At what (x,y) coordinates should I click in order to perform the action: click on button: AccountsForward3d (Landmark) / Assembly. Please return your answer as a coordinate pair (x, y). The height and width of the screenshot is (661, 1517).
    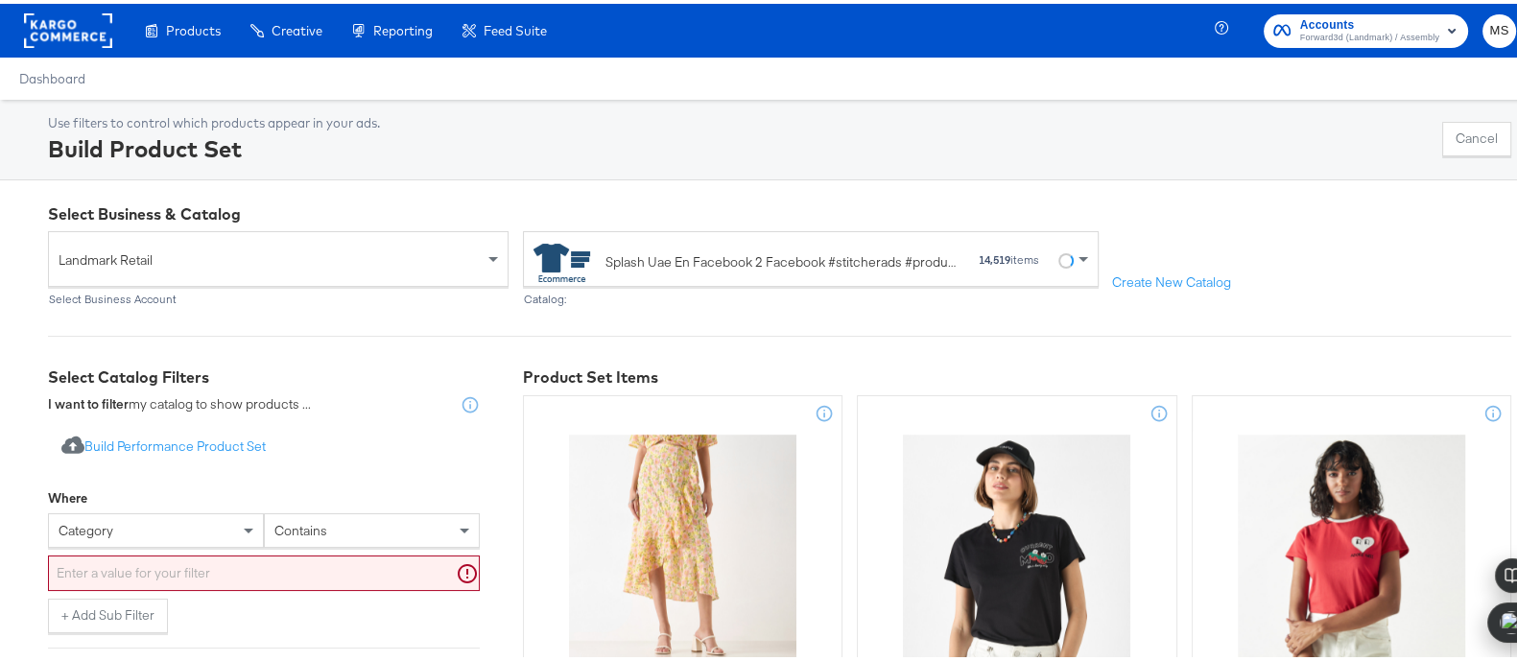
    Looking at the image, I should click on (1366, 27).